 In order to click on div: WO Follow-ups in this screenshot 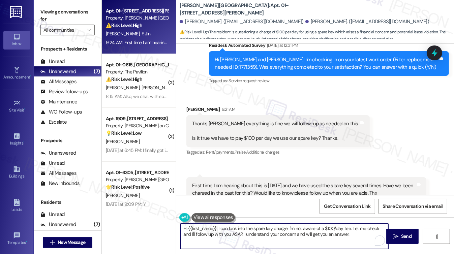, I will do `click(61, 112)`.